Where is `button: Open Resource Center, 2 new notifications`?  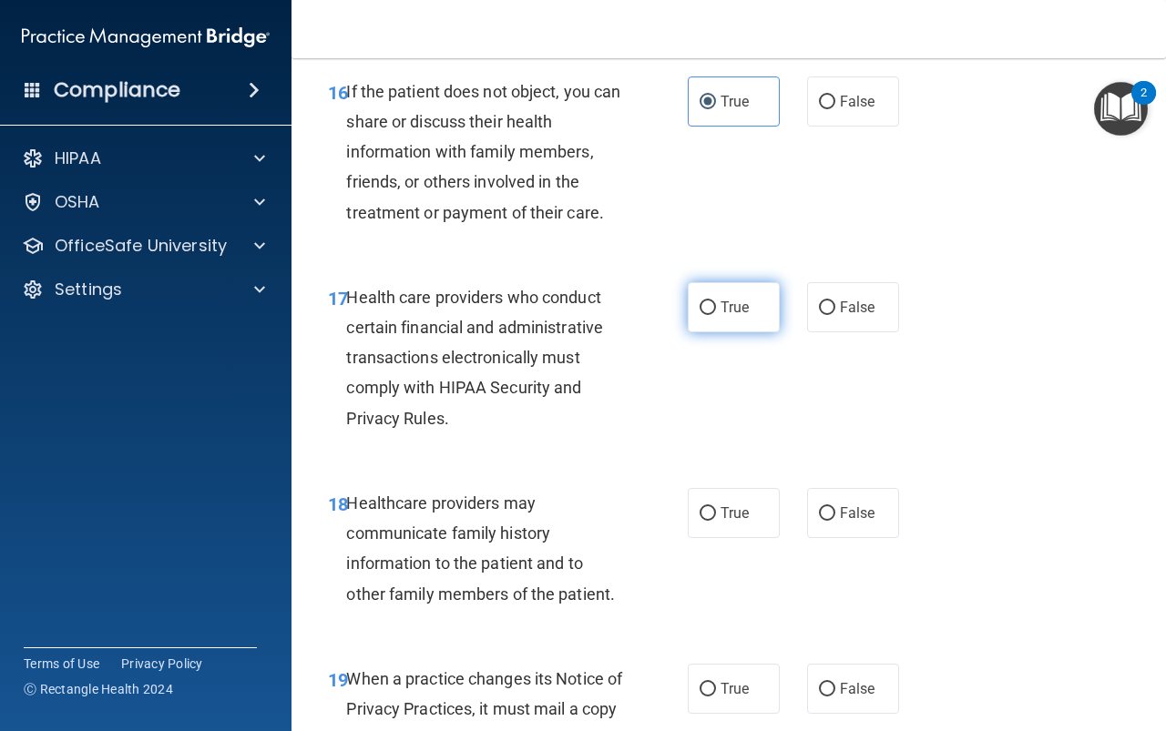
button: Open Resource Center, 2 new notifications is located at coordinates (1120, 108).